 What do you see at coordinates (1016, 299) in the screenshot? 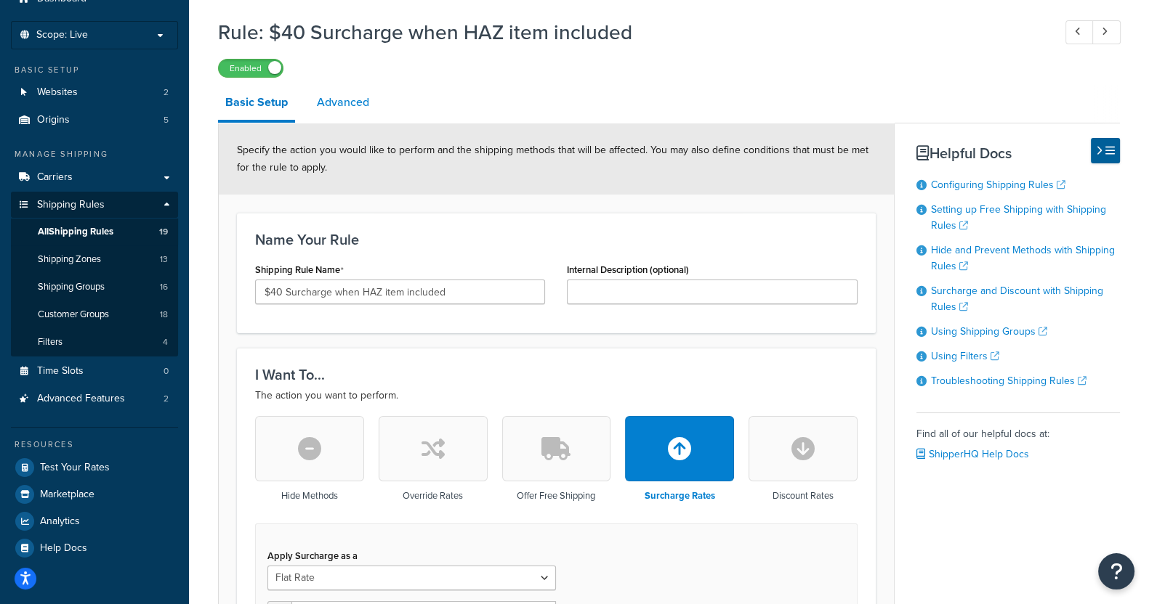
I see `a: Surcharge and Discount with Shipping Rules` at bounding box center [1016, 299].